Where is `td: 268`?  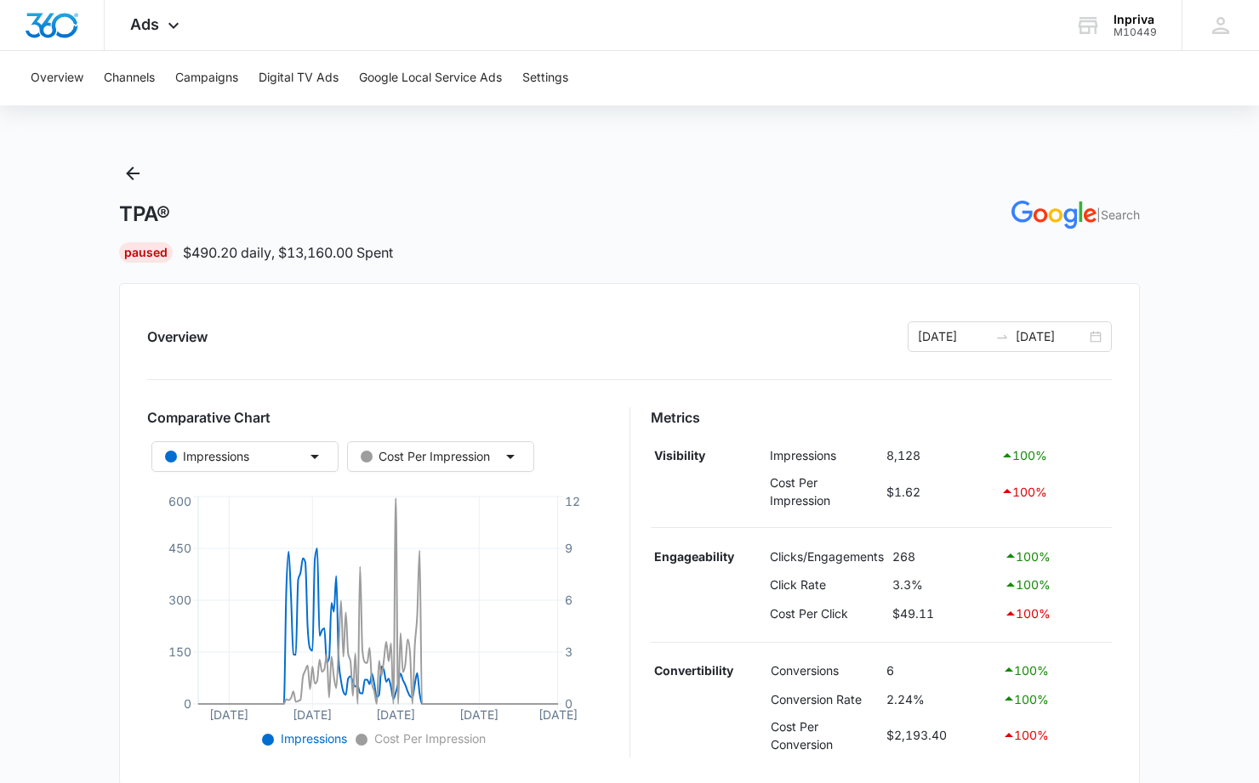 td: 268 is located at coordinates (943, 556).